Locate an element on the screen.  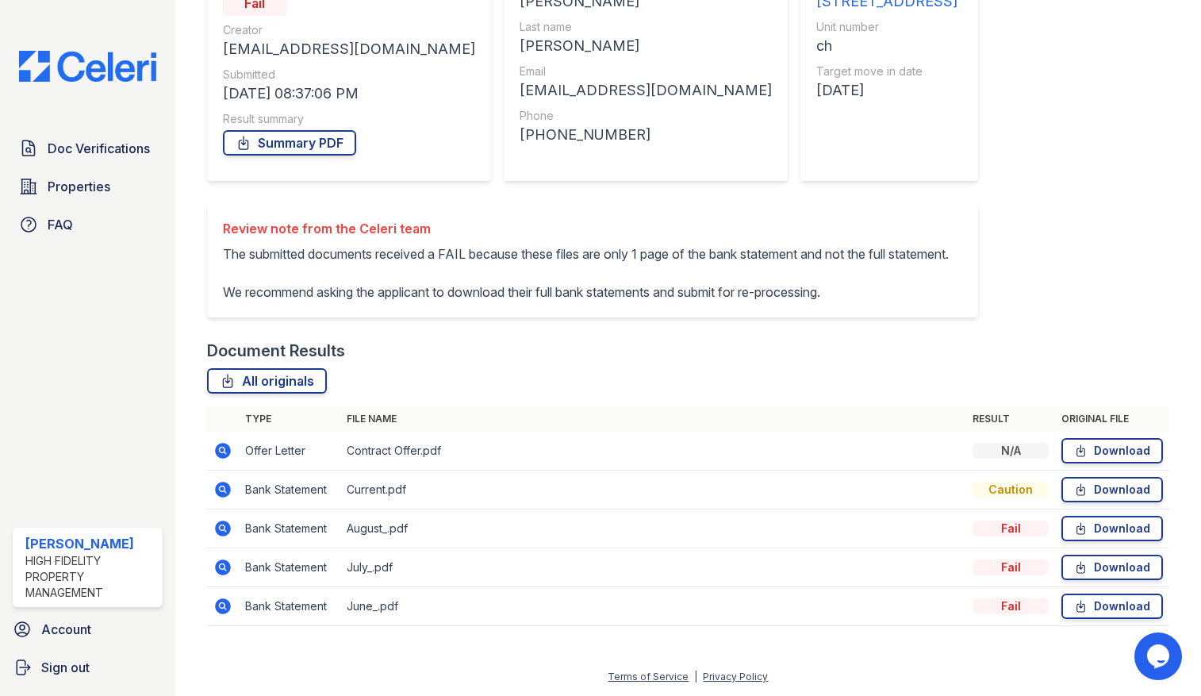
div: Review note from the Celeri team is located at coordinates (585, 228).